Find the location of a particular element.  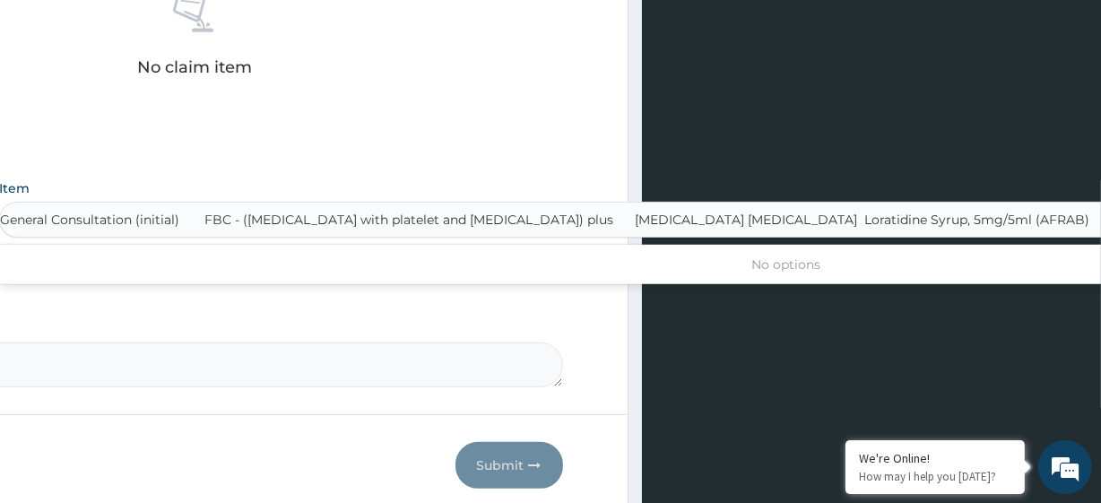

img: d_794563401_company_1708531726252_794563401 is located at coordinates (53, 112).